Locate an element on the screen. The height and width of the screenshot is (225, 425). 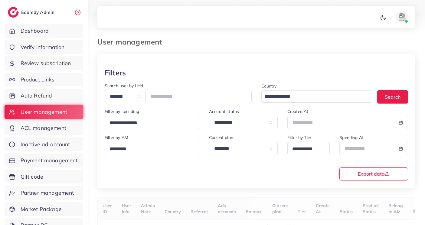
span: Dashboard is located at coordinates (34, 31).